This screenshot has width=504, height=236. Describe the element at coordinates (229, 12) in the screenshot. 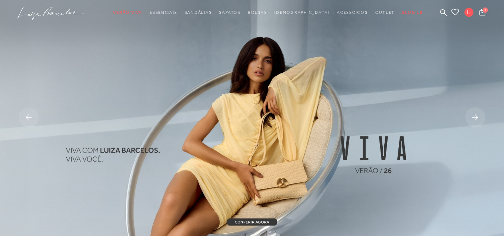

I see `span: Sapatos` at that location.